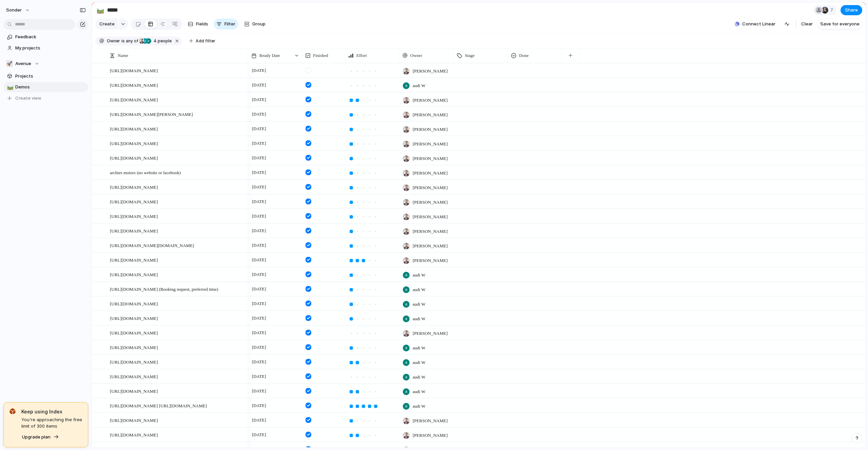 Image resolution: width=868 pixels, height=450 pixels. Describe the element at coordinates (807, 24) in the screenshot. I see `span: Clear` at that location.